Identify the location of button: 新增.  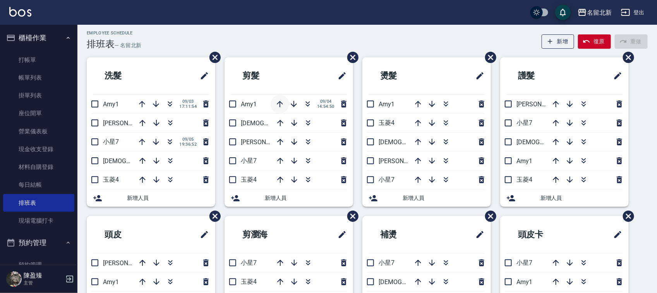
(558, 41).